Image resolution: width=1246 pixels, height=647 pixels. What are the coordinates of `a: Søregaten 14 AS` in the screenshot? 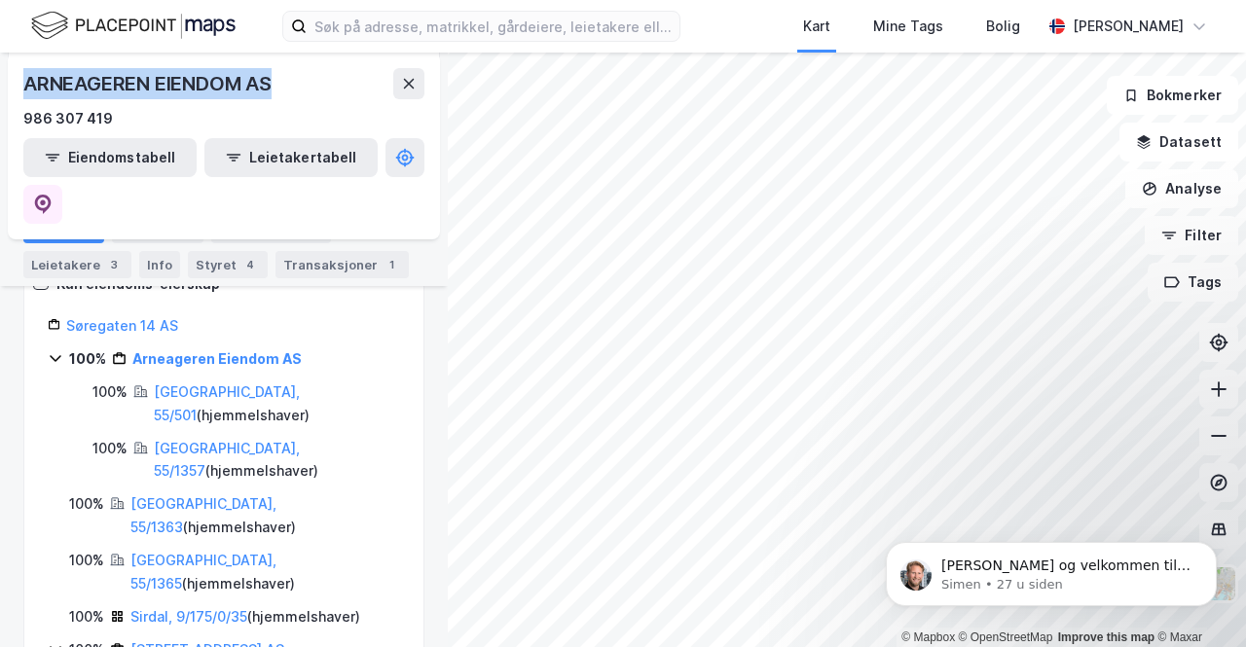 It's located at (122, 325).